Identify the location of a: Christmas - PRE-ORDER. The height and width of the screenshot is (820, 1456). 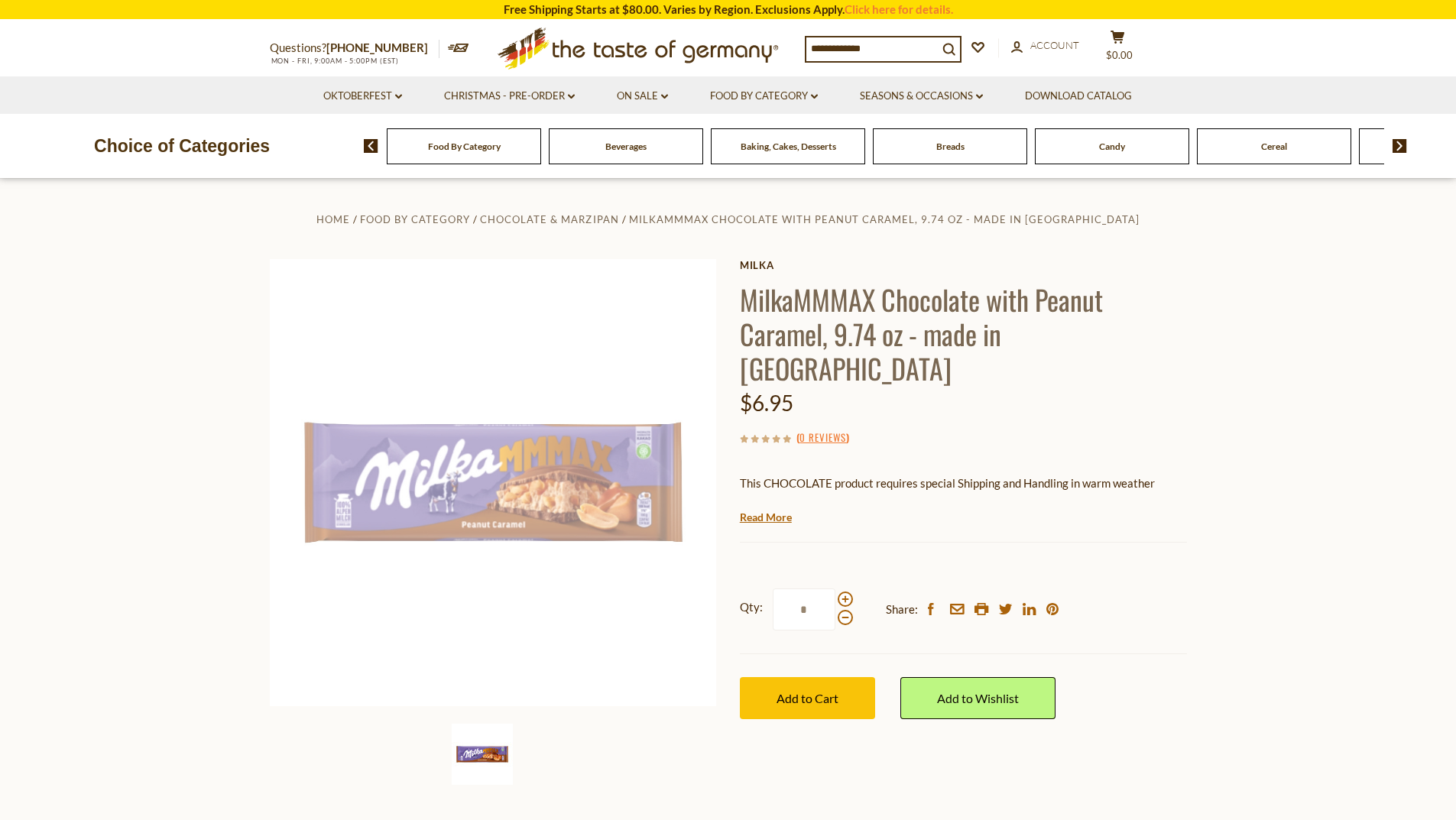
(509, 96).